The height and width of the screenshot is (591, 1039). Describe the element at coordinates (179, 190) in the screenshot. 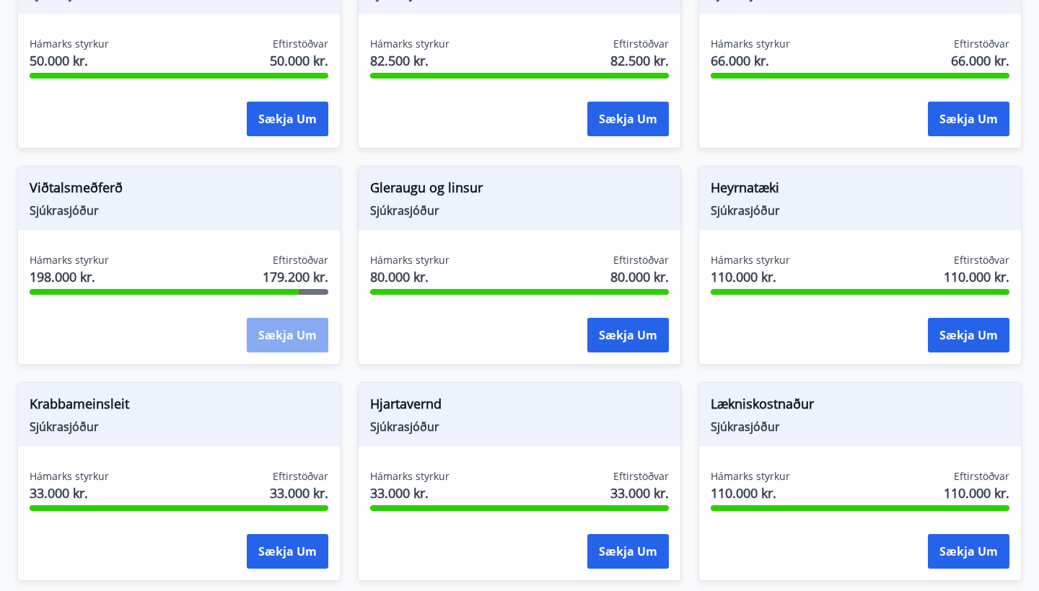

I see `span: Viðtalsmeðferð` at that location.